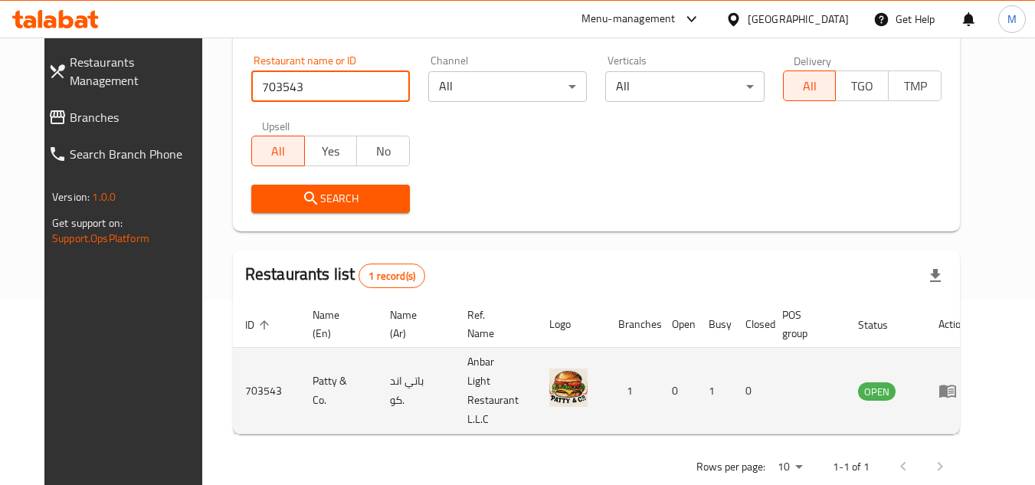  I want to click on button: No, so click(383, 151).